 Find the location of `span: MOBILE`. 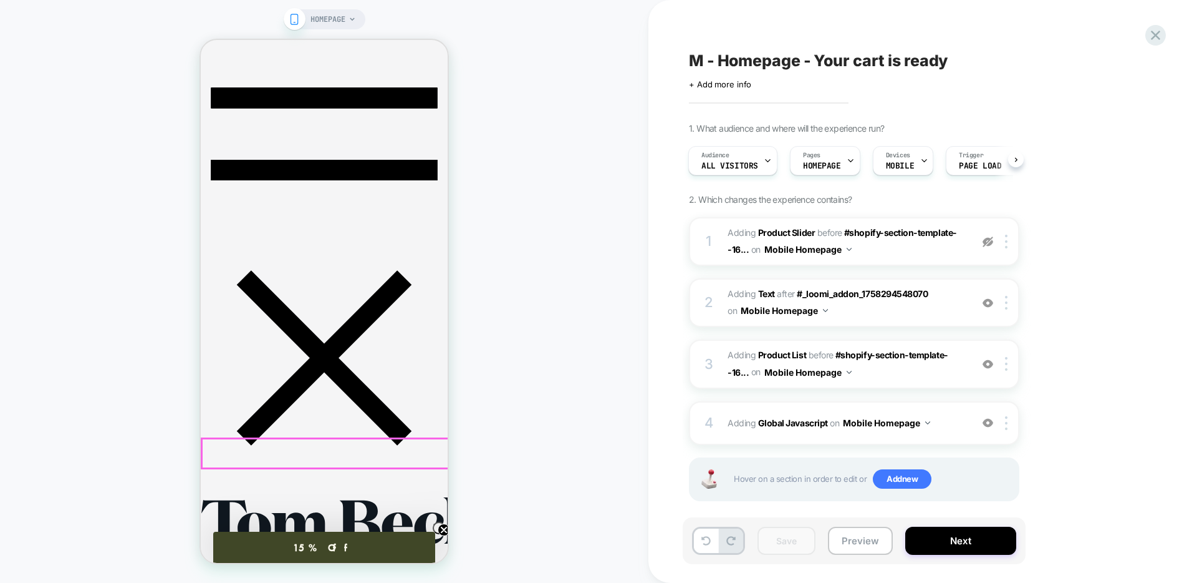

span: MOBILE is located at coordinates (900, 166).